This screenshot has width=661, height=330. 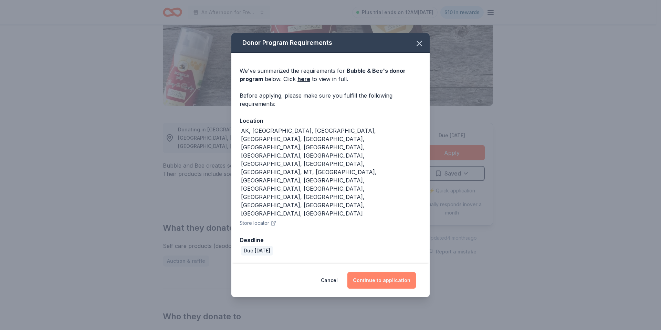 I want to click on a: here, so click(x=304, y=79).